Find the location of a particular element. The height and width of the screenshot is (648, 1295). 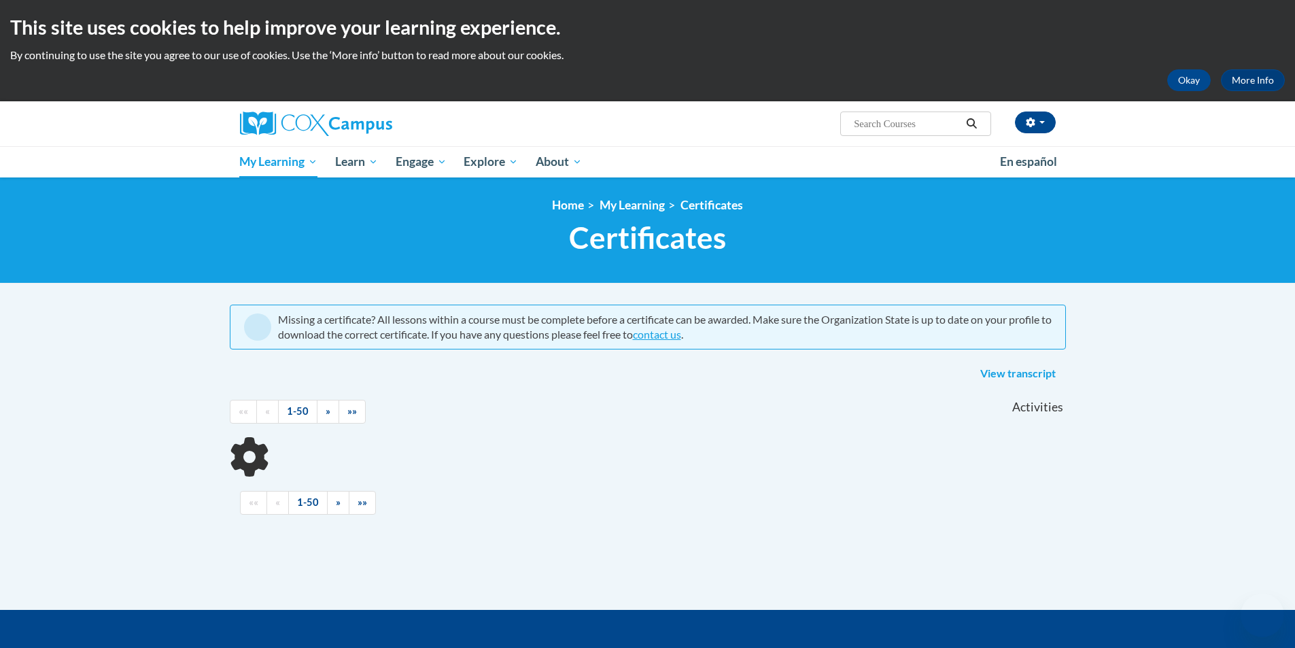

img: Cox Campus is located at coordinates (316, 124).